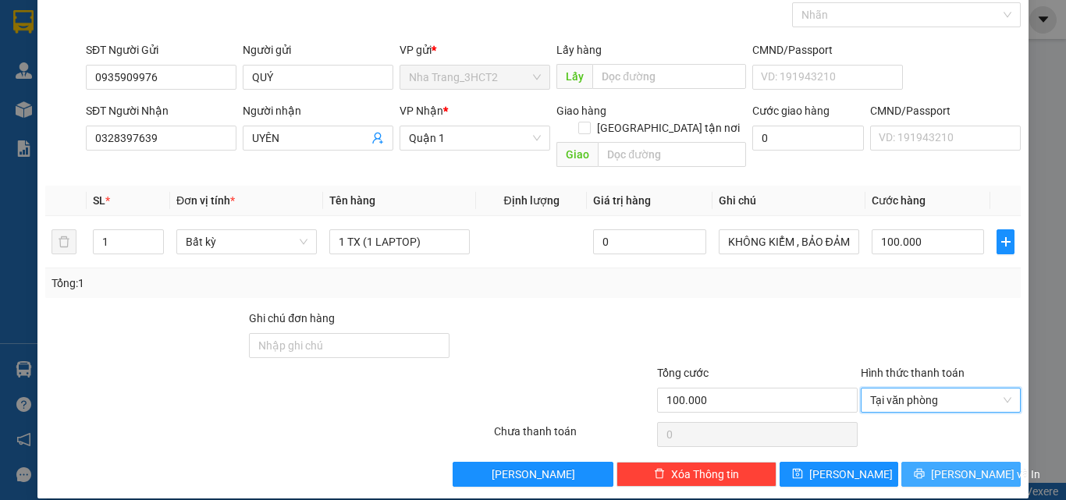 The width and height of the screenshot is (1066, 500). I want to click on span: Quận 1, so click(475, 138).